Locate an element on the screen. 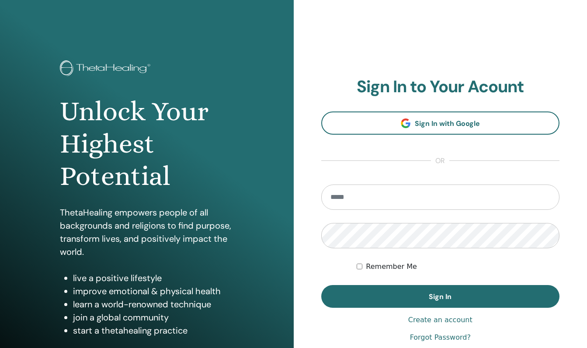 The image size is (587, 348). div: Keep me authenticated indefinitely or until I manually logout is located at coordinates (458, 267).